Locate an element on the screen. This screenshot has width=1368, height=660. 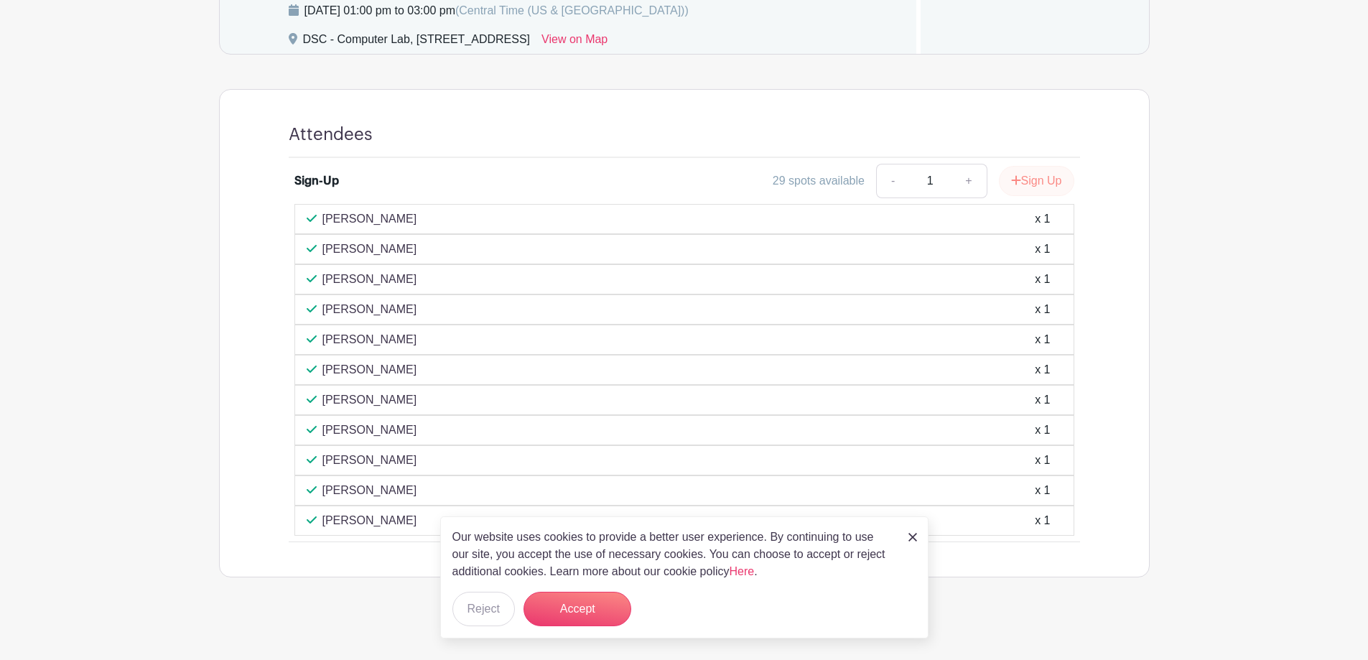
a: Here is located at coordinates (742, 571).